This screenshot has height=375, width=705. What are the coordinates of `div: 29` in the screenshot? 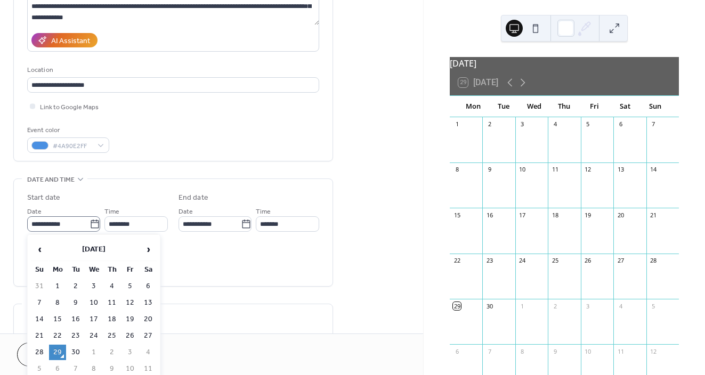 It's located at (456, 306).